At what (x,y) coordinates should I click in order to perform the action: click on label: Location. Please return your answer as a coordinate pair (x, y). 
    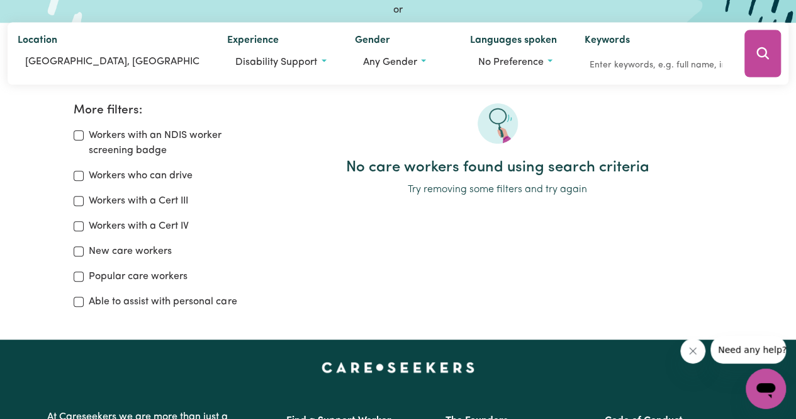
    Looking at the image, I should click on (37, 42).